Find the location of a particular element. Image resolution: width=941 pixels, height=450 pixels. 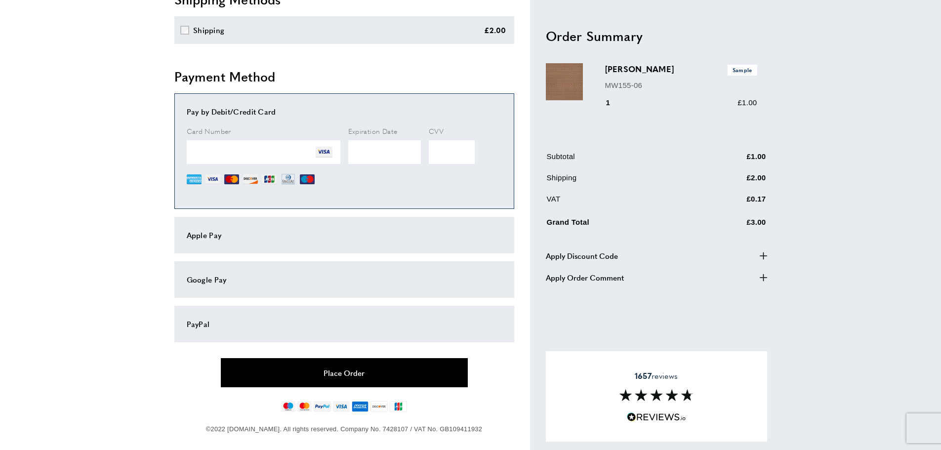

td: £2.00 is located at coordinates (732, 181).